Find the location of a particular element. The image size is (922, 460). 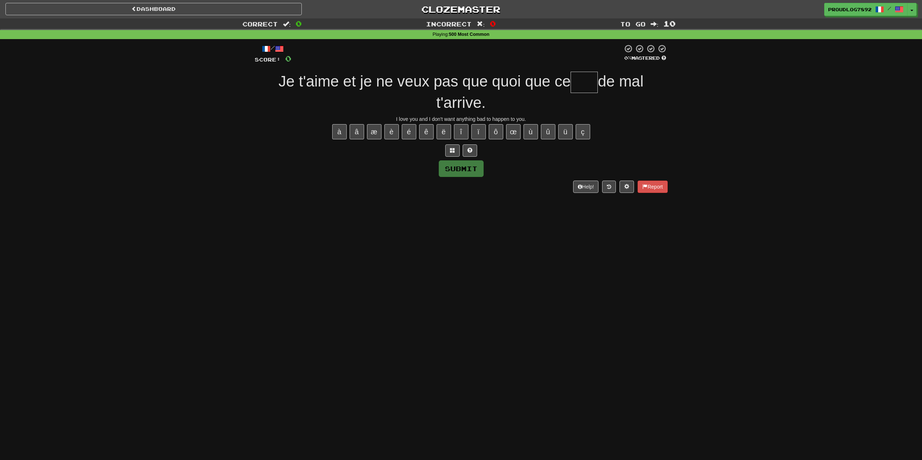

button: œ is located at coordinates (513, 132).